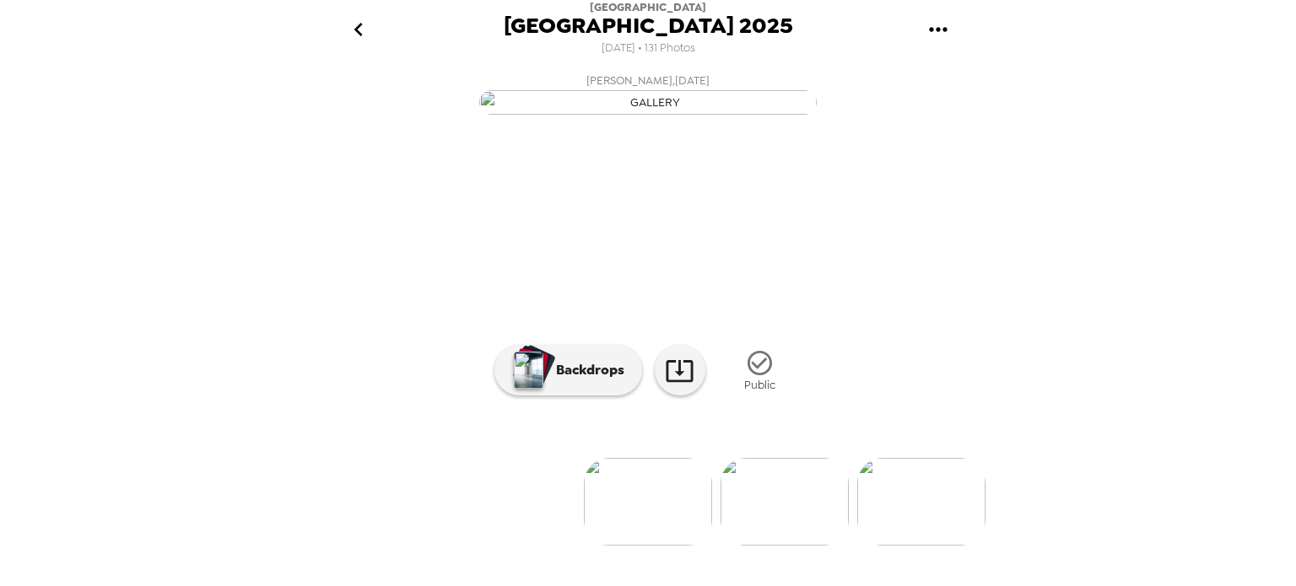 This screenshot has width=1296, height=586. I want to click on p: Backdrops, so click(585, 370).